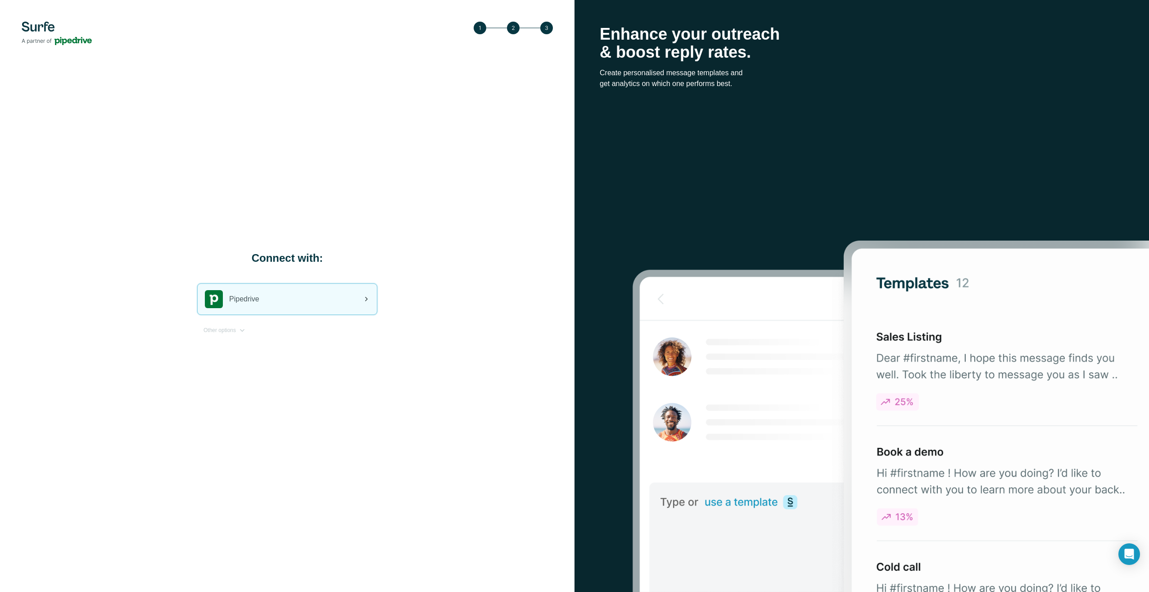 This screenshot has height=592, width=1149. I want to click on span: Pipedrive, so click(244, 299).